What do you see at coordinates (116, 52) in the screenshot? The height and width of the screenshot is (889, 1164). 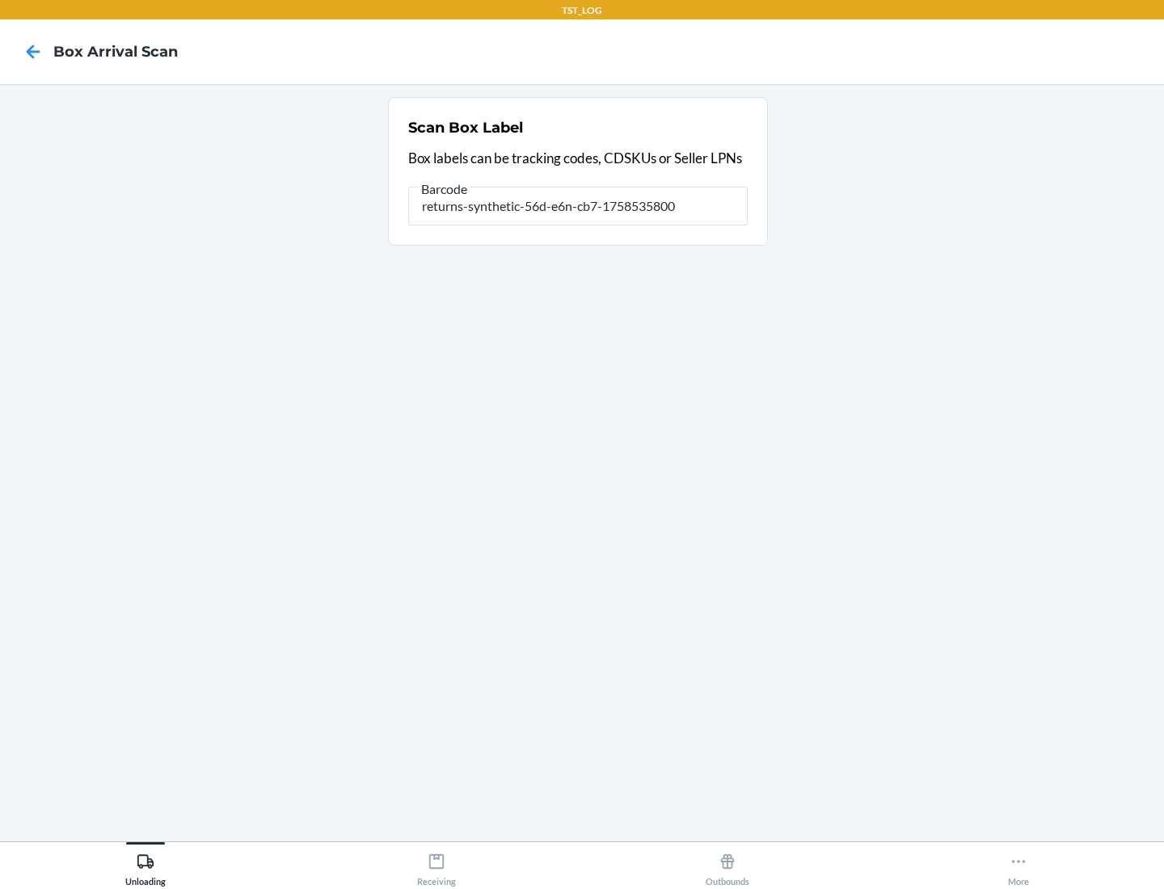 I see `h4: Box Arrival Scan` at bounding box center [116, 52].